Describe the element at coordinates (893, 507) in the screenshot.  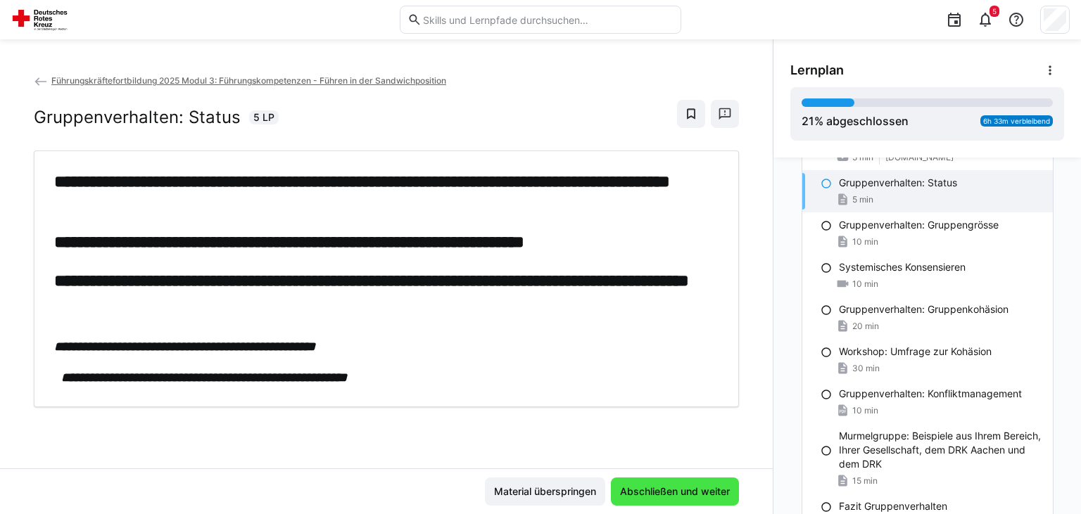
I see `p: Fazit Gruppenverhalten` at that location.